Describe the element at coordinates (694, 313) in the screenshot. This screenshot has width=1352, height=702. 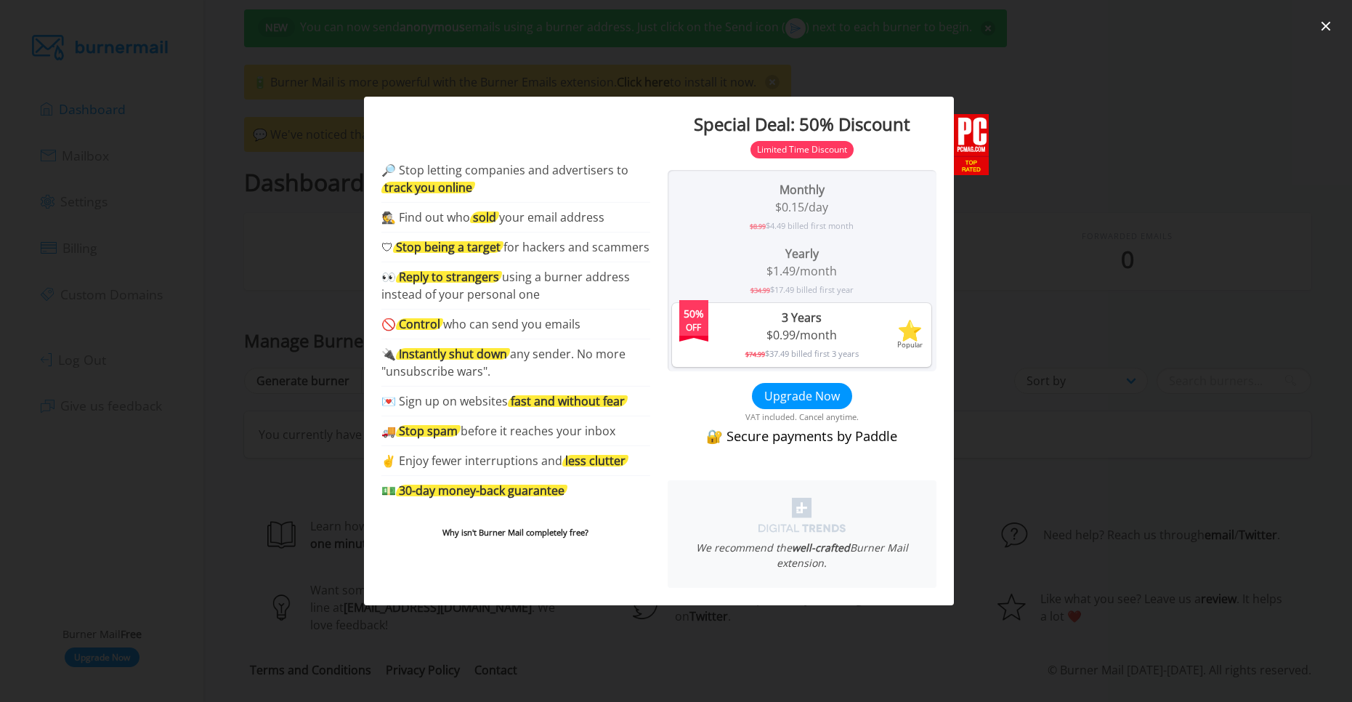
I see `span: 50%` at that location.